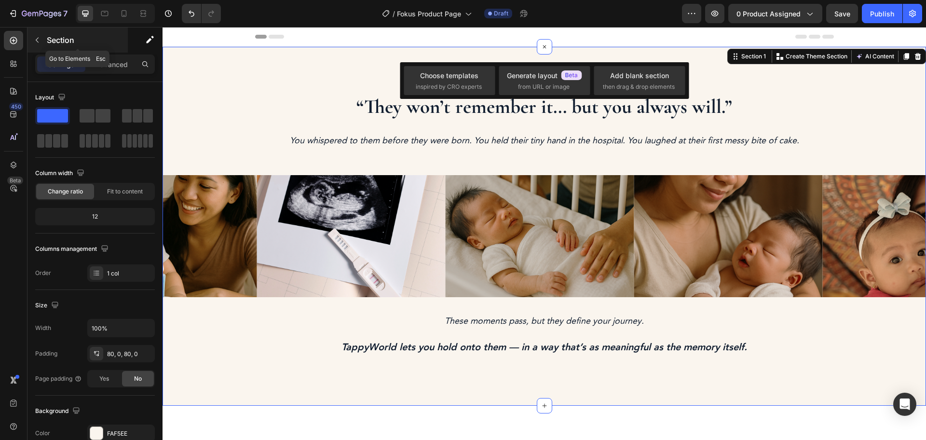 The height and width of the screenshot is (440, 926). What do you see at coordinates (104, 379) in the screenshot?
I see `span: Yes` at bounding box center [104, 379].